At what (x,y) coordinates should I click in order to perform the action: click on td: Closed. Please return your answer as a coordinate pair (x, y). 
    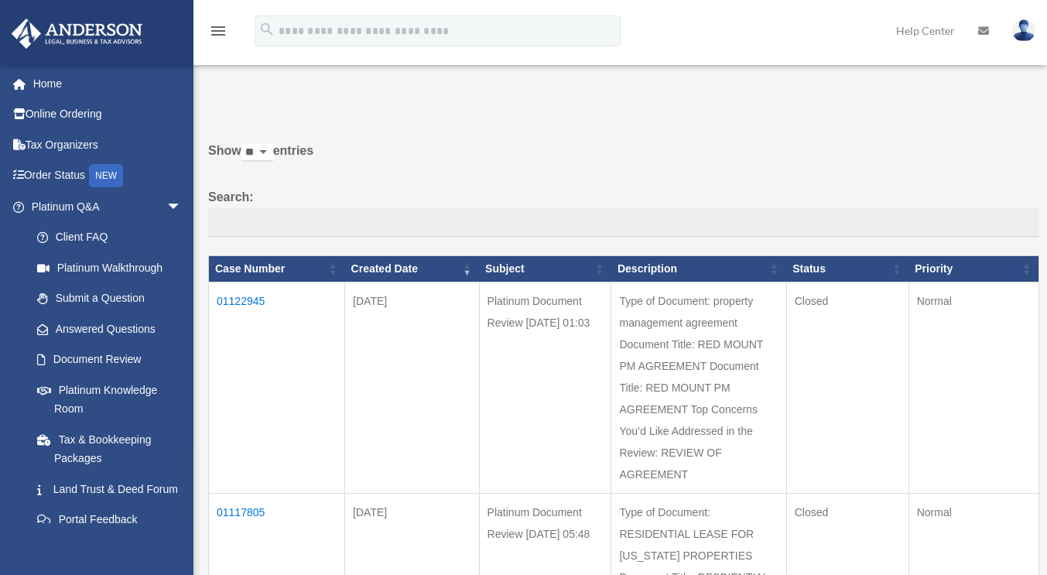
    Looking at the image, I should click on (847, 387).